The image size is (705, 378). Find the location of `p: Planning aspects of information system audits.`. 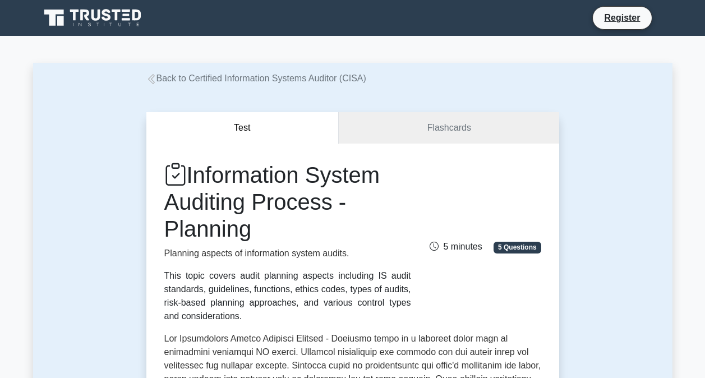

p: Planning aspects of information system audits. is located at coordinates (288, 253).